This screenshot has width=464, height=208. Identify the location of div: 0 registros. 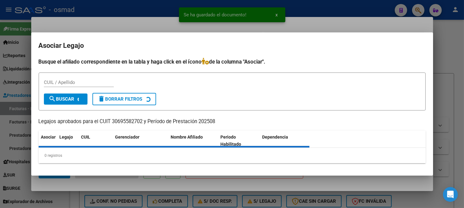
(232, 156).